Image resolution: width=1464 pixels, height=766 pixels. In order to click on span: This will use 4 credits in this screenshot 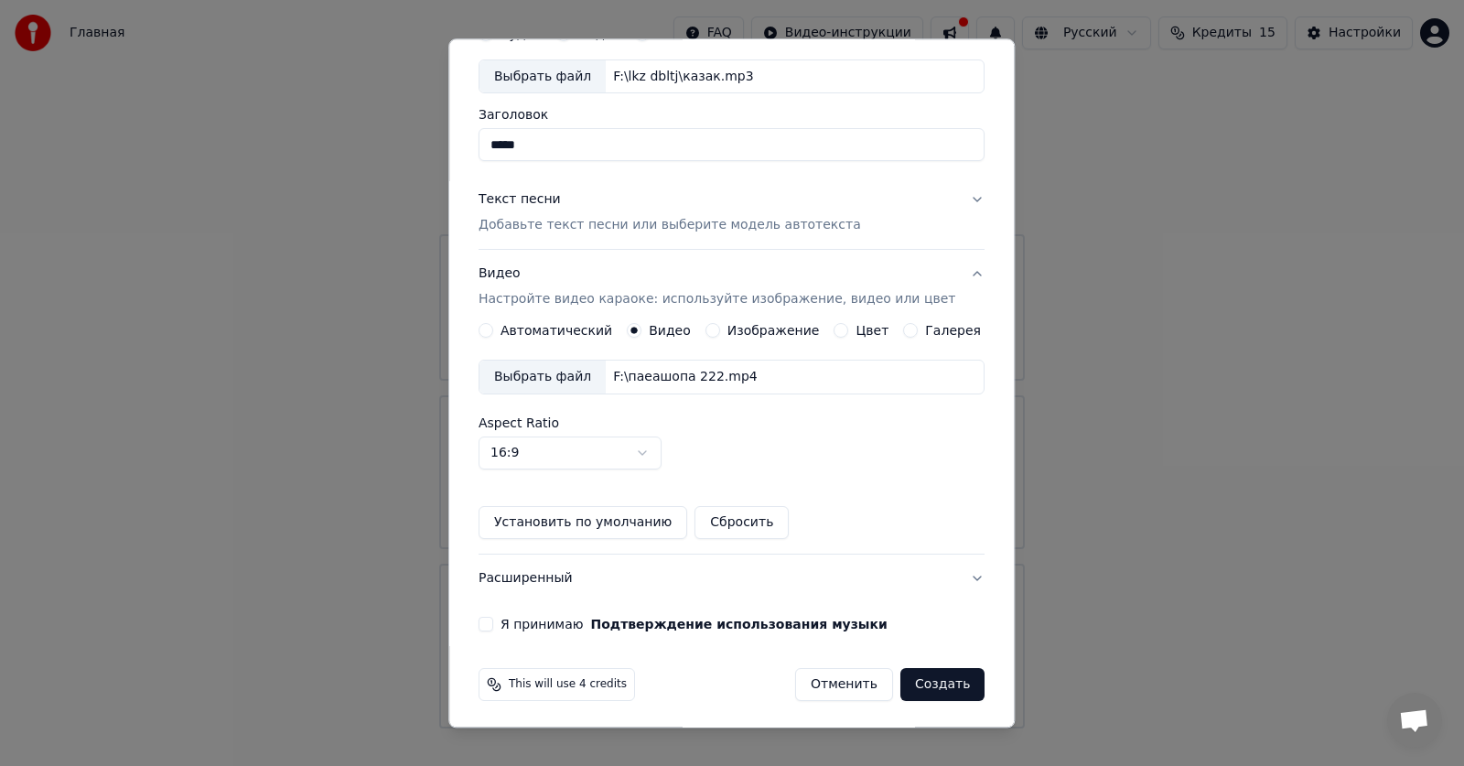, I will do `click(567, 685)`.